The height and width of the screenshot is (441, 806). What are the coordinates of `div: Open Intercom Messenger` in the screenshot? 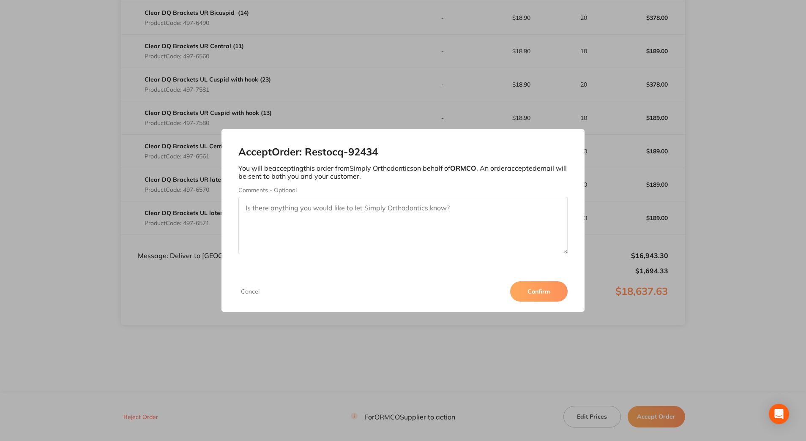 It's located at (779, 414).